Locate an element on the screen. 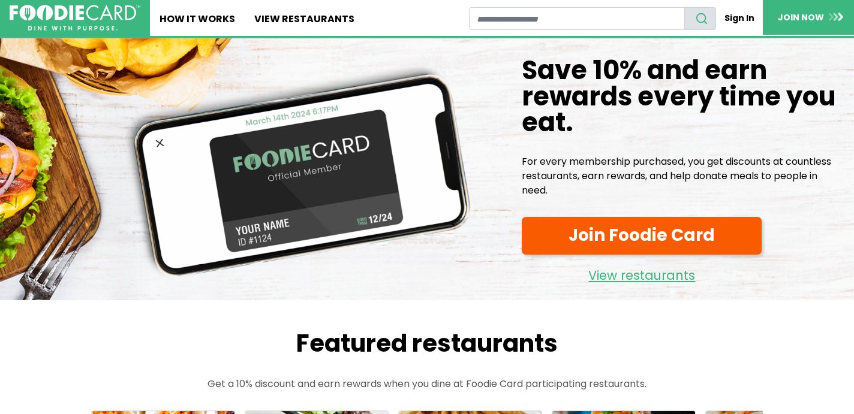 The image size is (854, 414). h1: Save 10% and earn rewards every time you eat. is located at coordinates (683, 97).